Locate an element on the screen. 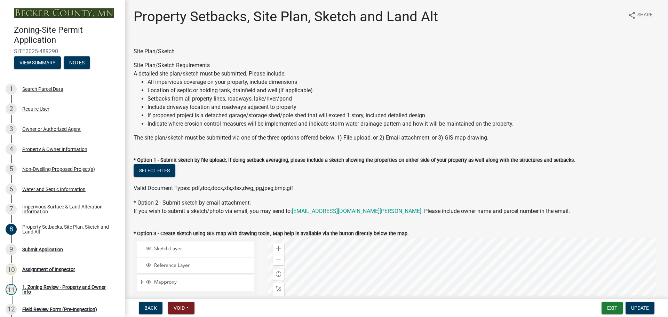 Image resolution: width=668 pixels, height=317 pixels. li: Setbacks from all property lines, roadways, lake/river/pond is located at coordinates (404, 99).